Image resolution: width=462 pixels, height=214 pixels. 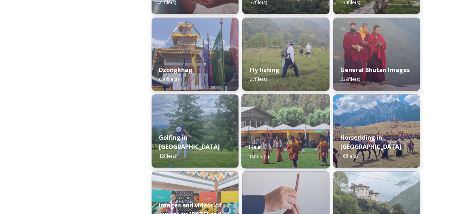 I want to click on span: 650 file(s), so click(x=169, y=79).